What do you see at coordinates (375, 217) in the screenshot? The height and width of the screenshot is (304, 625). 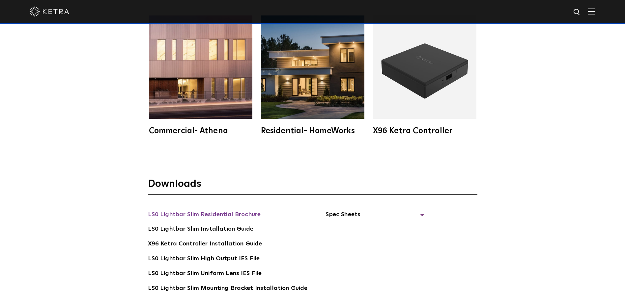 I see `span: Spec Sheets` at bounding box center [375, 217].